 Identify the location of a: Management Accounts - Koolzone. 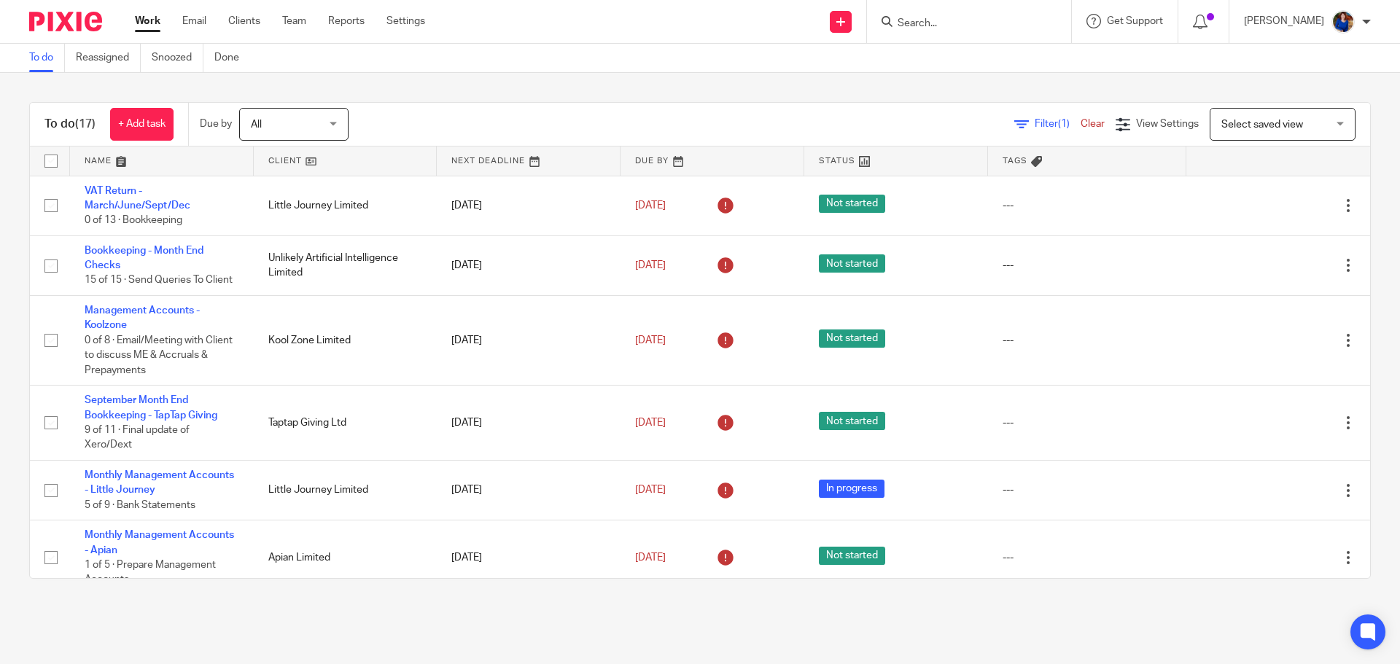
(142, 318).